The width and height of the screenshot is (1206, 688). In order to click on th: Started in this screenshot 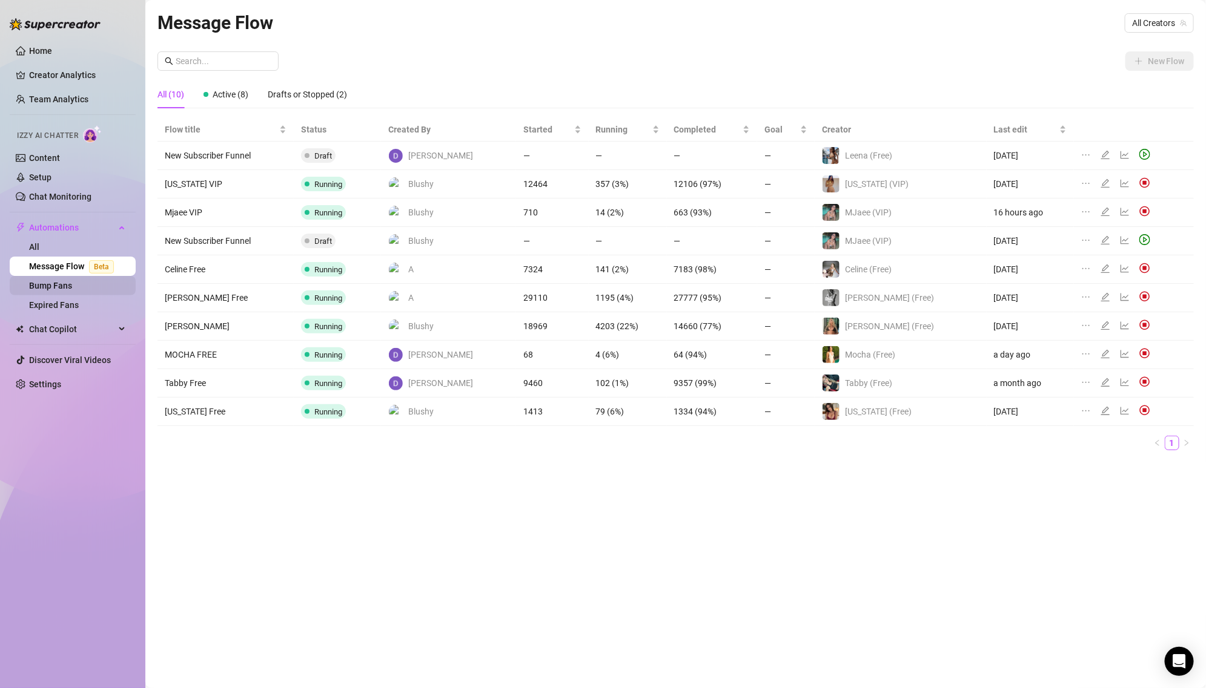, I will do `click(552, 130)`.